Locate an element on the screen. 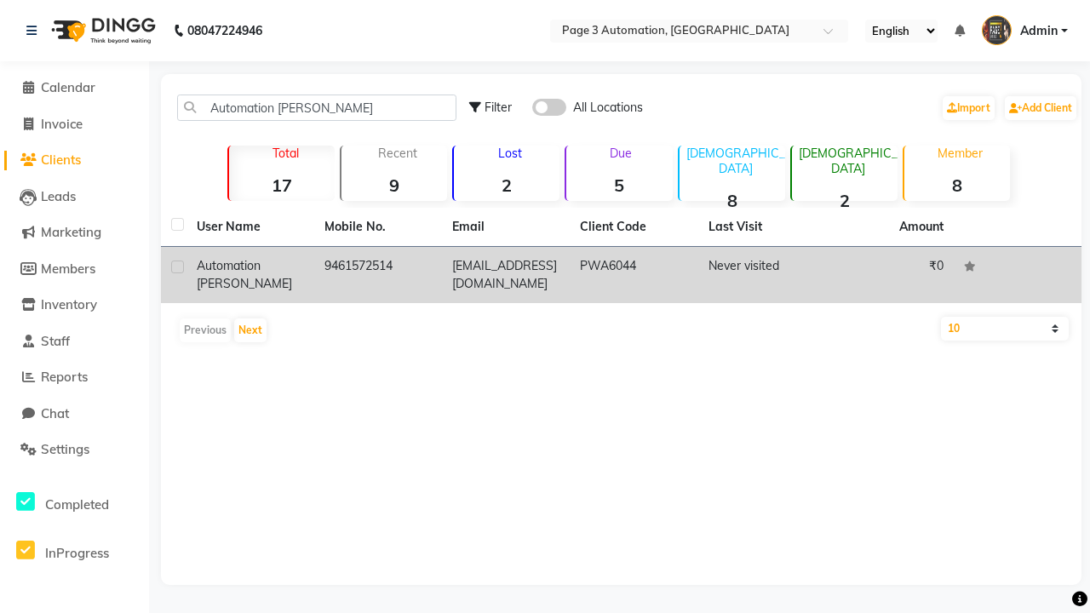 This screenshot has width=1090, height=613. p: Lost is located at coordinates (510, 153).